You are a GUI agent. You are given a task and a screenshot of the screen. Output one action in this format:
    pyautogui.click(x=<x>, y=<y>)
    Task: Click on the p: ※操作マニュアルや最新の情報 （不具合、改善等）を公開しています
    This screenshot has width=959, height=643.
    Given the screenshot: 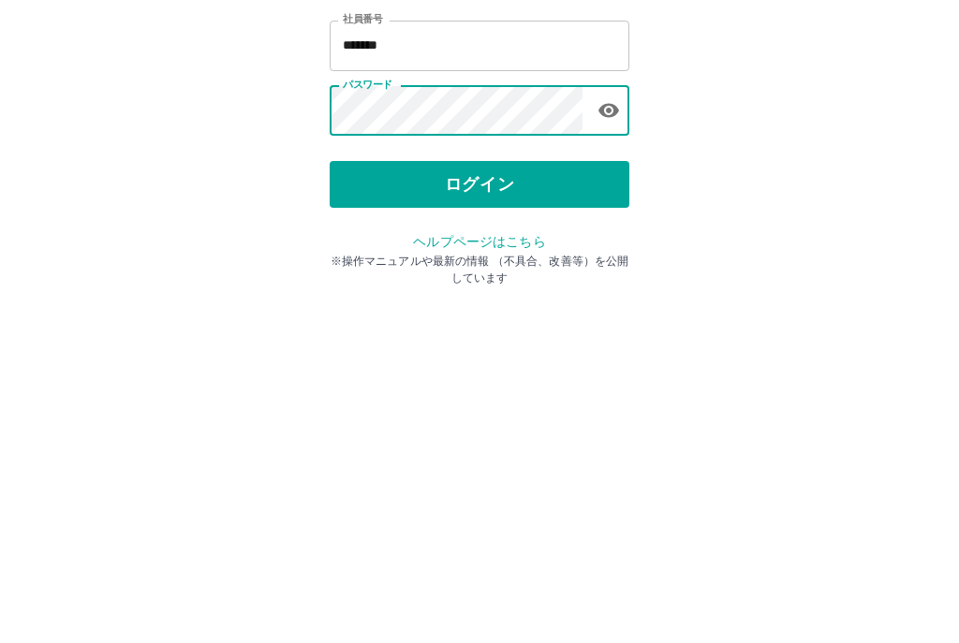 What is the action you would take?
    pyautogui.click(x=479, y=432)
    